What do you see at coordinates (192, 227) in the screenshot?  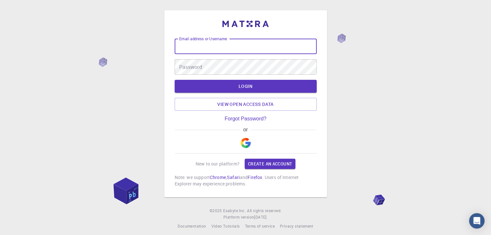 I see `a: Documentation` at bounding box center [192, 227].